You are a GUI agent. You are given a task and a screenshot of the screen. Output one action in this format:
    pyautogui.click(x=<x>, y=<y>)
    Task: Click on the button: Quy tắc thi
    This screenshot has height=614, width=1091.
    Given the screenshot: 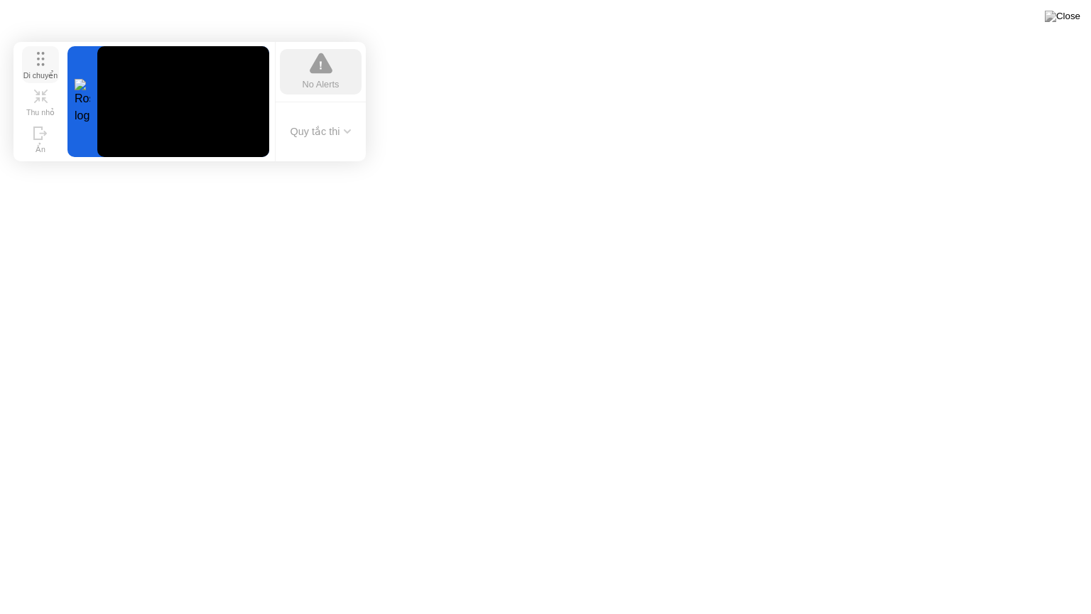 What is the action you would take?
    pyautogui.click(x=321, y=131)
    